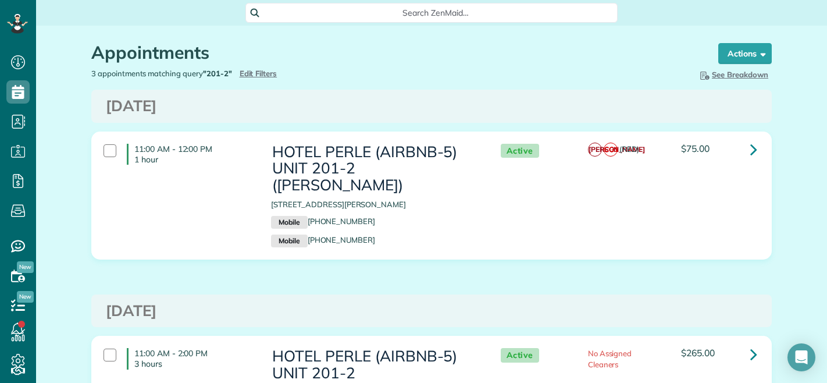  What do you see at coordinates (629, 149) in the screenshot?
I see `span: (RED)` at bounding box center [629, 149].